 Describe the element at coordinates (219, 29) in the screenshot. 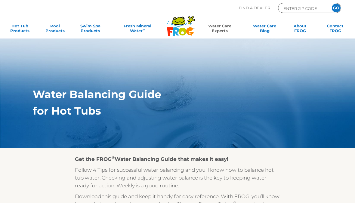

I see `a: Water CareExperts` at that location.